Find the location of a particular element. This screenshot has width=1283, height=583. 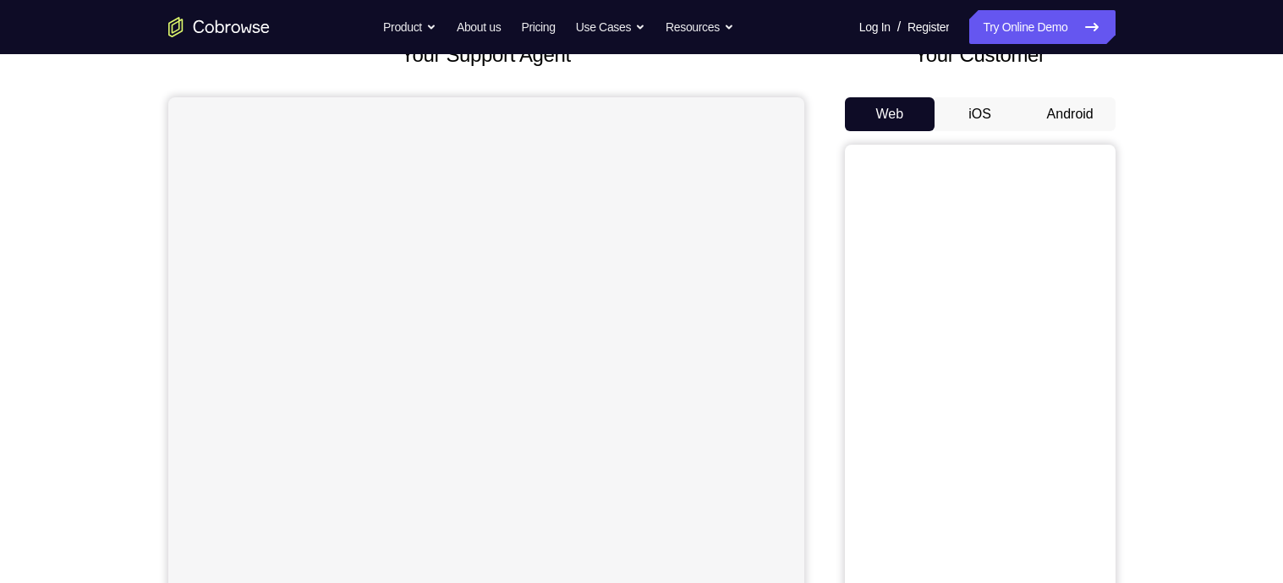

h2: Your Customer is located at coordinates (980, 55).